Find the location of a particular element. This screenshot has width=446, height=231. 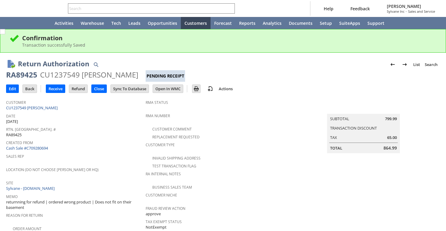

a: Recent Records is located at coordinates (15, 23).